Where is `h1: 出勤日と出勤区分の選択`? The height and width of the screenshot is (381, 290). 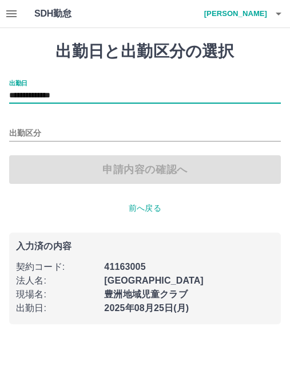 h1: 出勤日と出勤区分の選択 is located at coordinates (145, 52).